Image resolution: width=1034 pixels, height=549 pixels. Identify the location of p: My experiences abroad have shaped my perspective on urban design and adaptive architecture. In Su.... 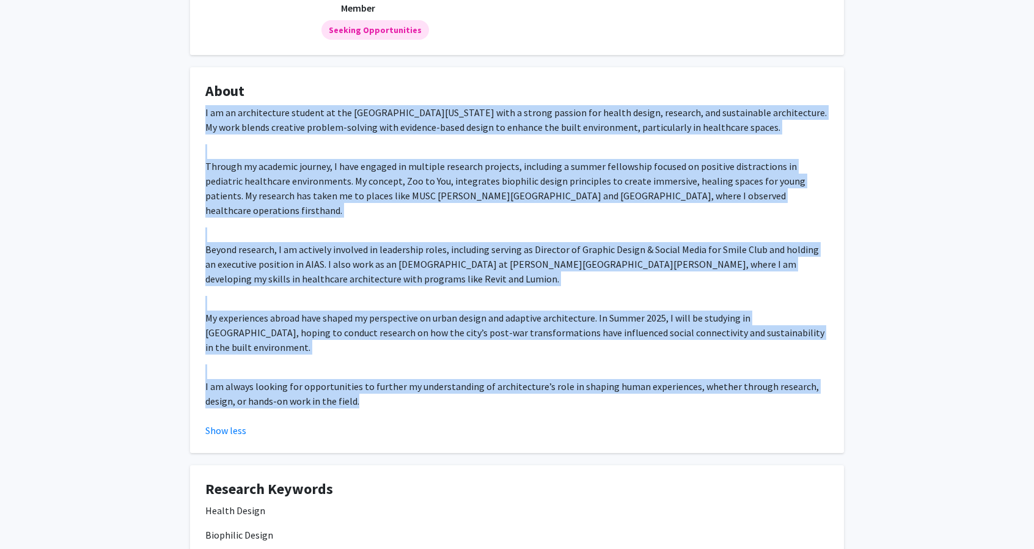
(517, 333).